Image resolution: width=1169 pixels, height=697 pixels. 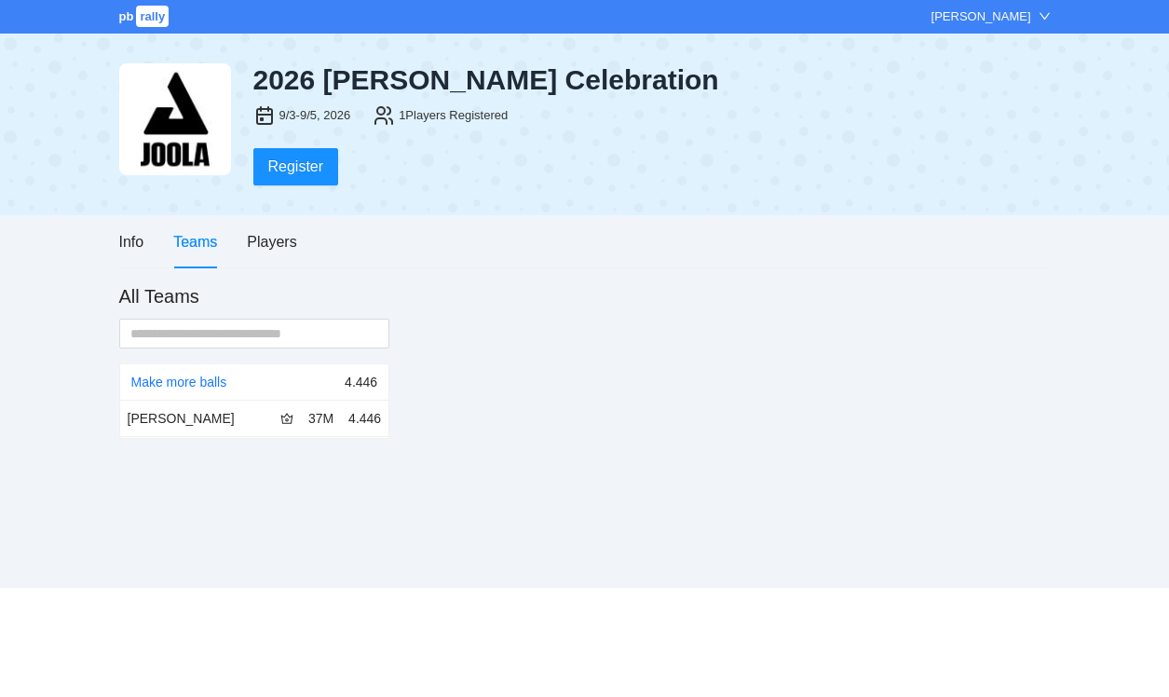 I want to click on span: down, so click(x=1045, y=16).